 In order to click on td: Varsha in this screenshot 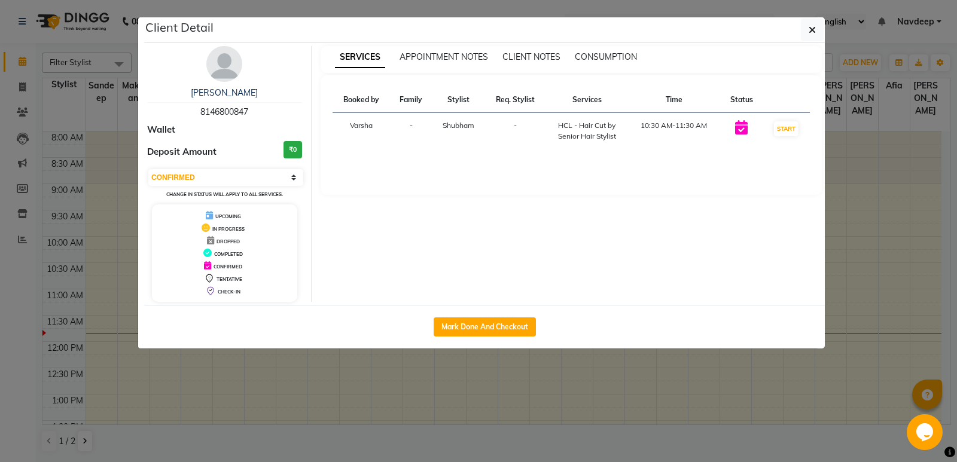, I will do `click(361, 131)`.